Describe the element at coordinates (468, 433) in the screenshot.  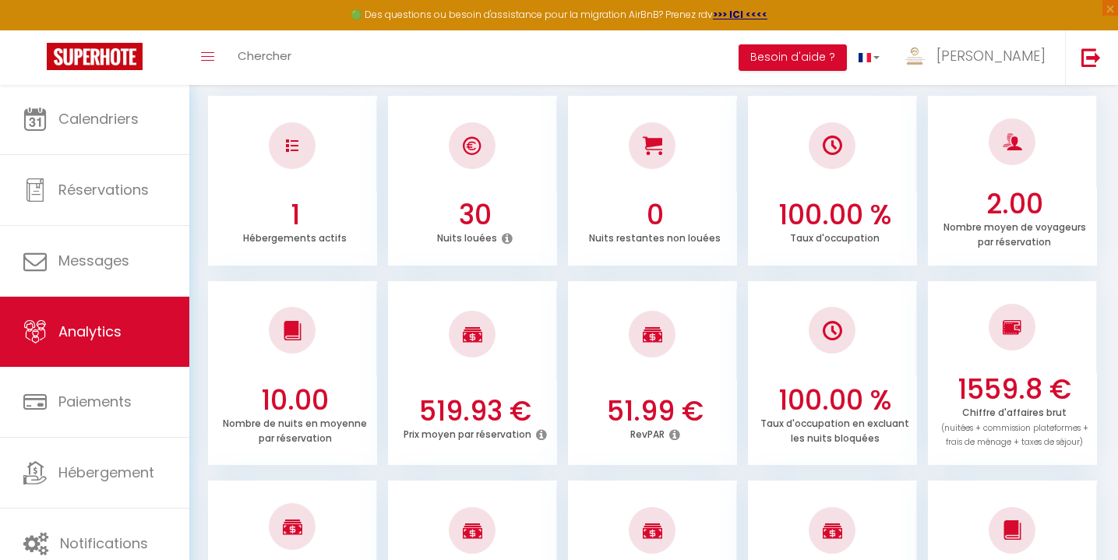
I see `p: Prix moyen par réservation` at that location.